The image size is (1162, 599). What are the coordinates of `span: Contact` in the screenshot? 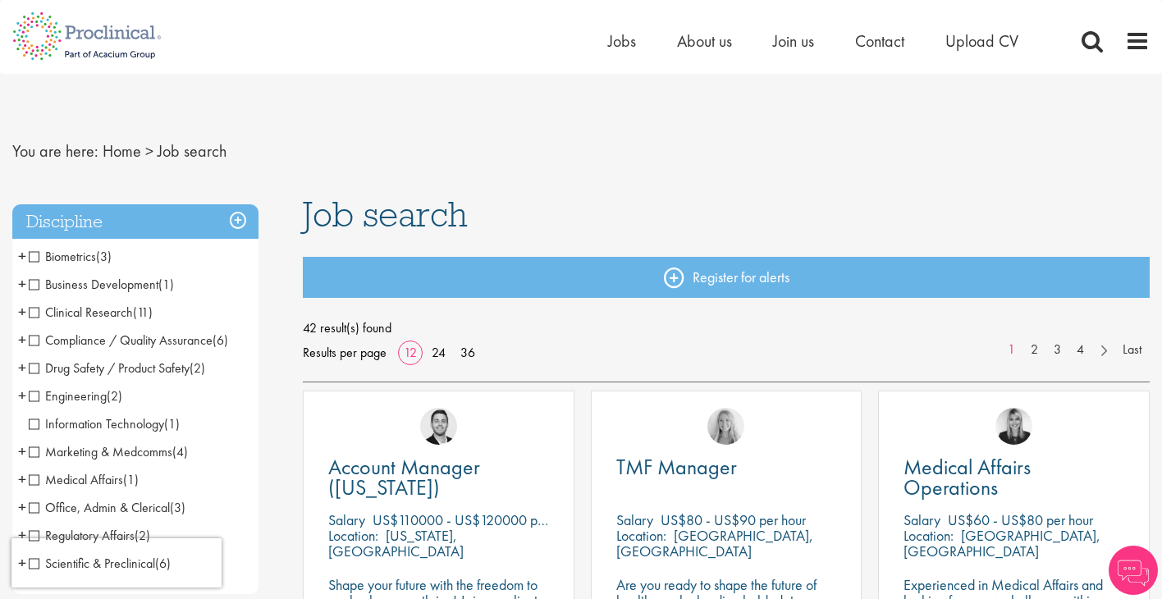 It's located at (880, 41).